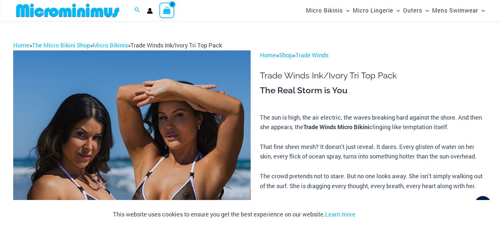  I want to click on img: MM SHOP LOGO FLAT, so click(68, 10).